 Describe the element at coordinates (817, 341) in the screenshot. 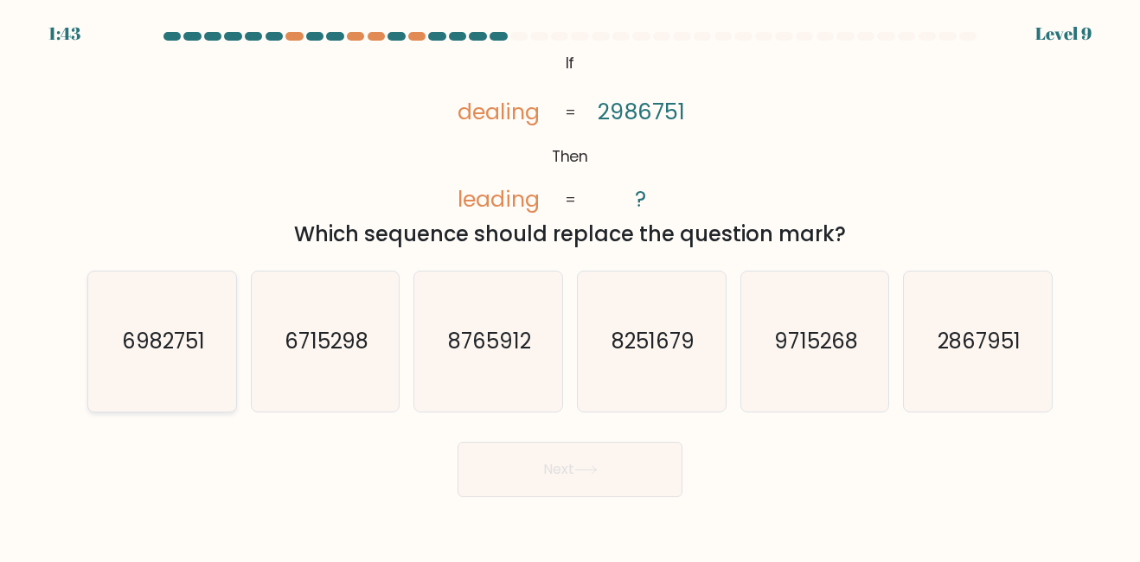

I see `text: 9715268` at that location.